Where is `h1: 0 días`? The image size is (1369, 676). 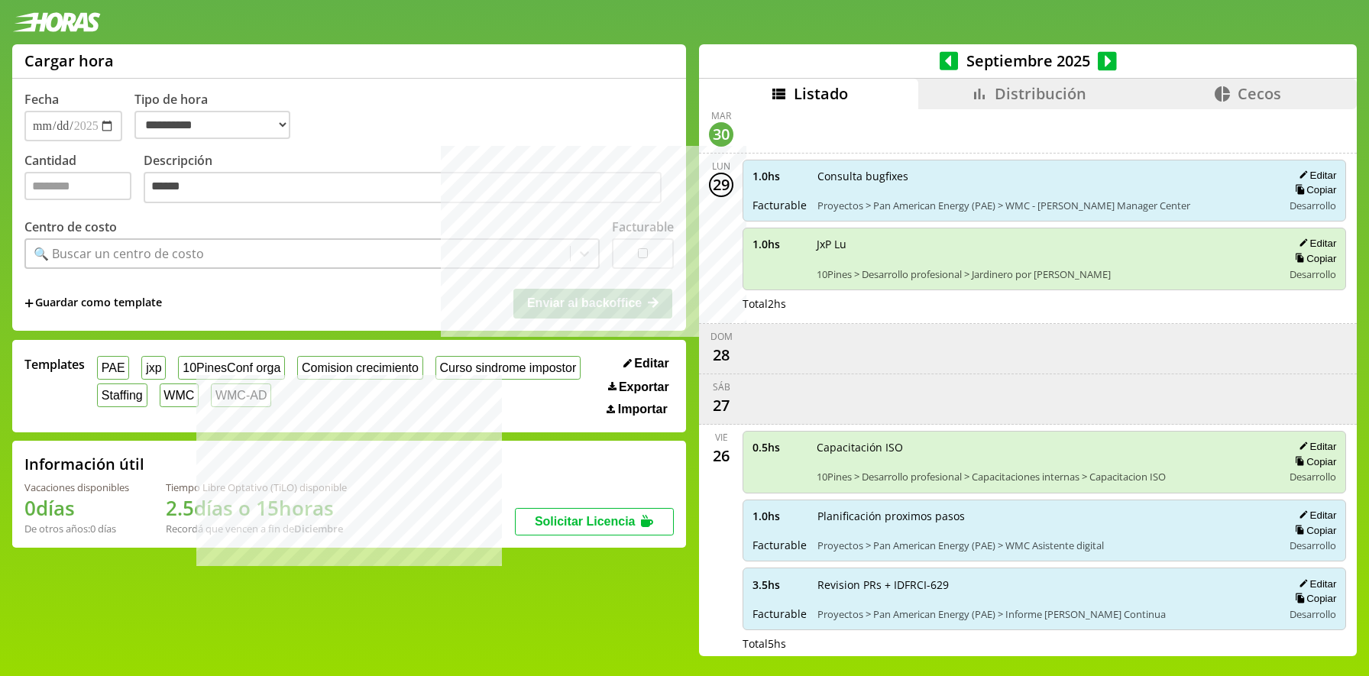
h1: 0 días is located at coordinates (76, 508).